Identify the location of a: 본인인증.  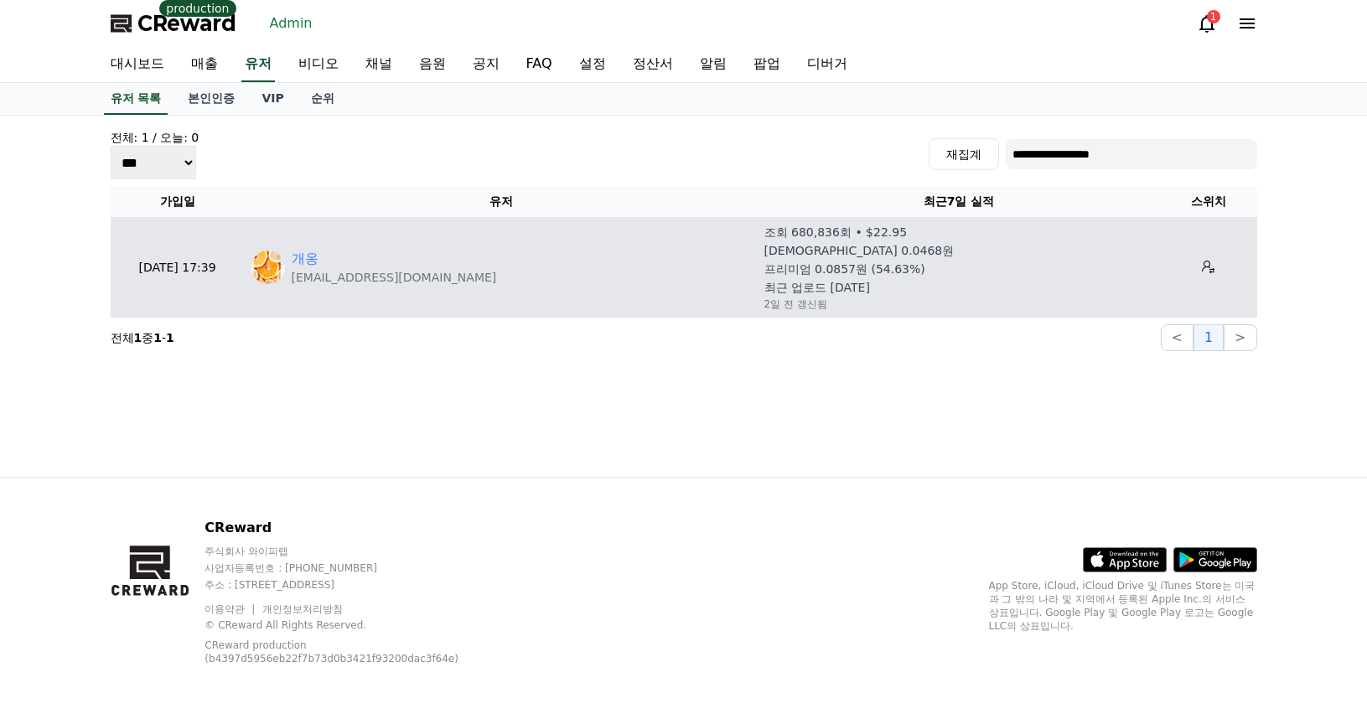
(211, 99).